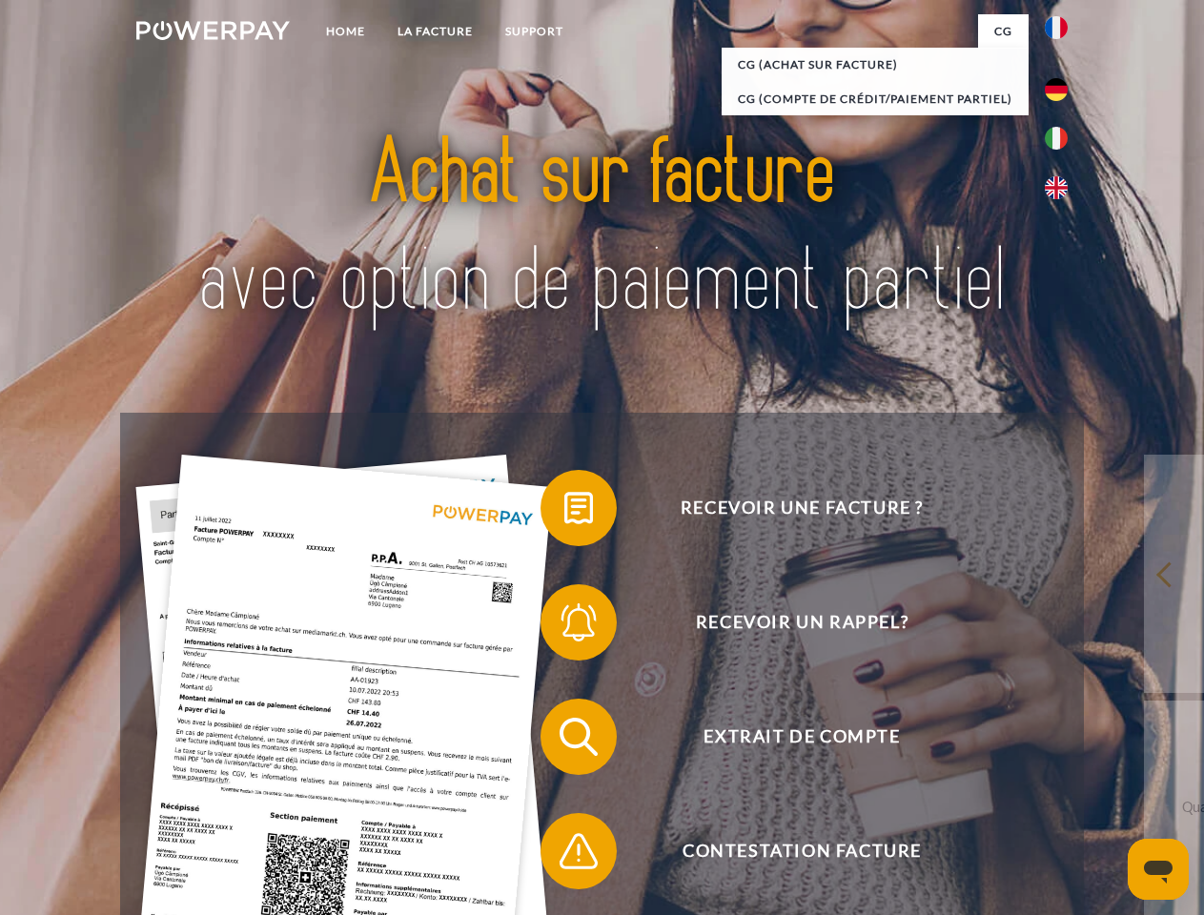  I want to click on a: Home, so click(345, 31).